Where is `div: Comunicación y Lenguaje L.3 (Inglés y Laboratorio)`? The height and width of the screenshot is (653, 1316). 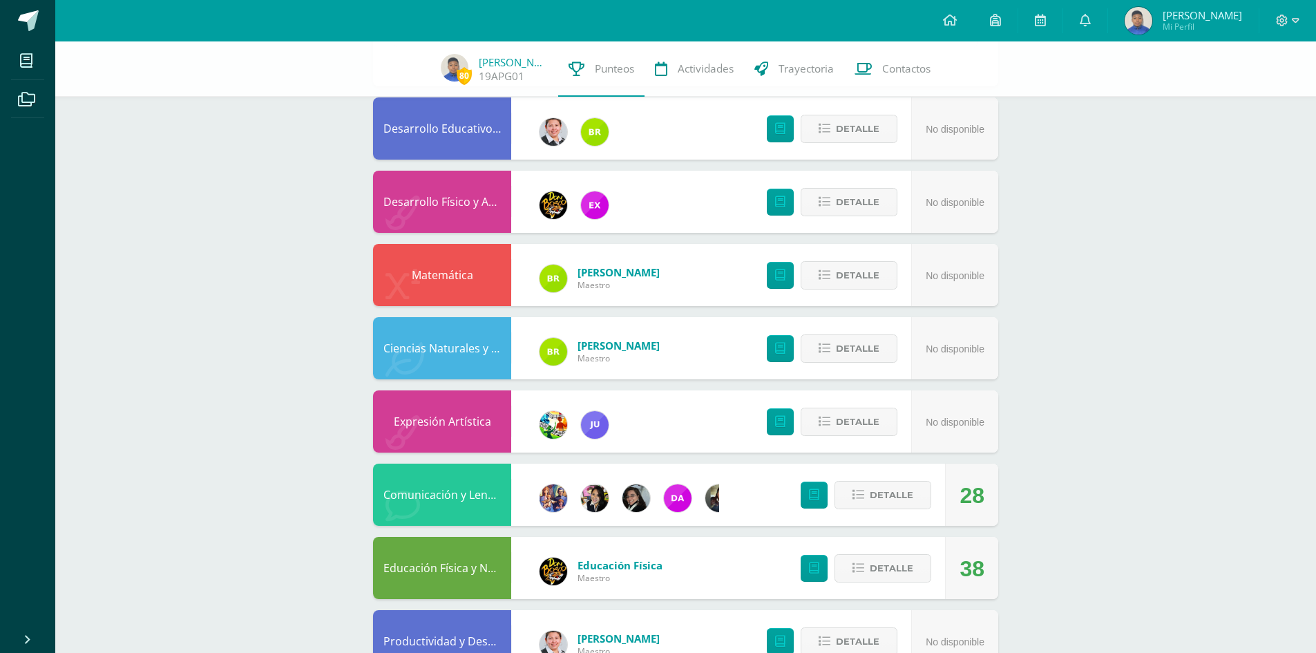
div: Comunicación y Lenguaje L.3 (Inglés y Laboratorio) is located at coordinates (442, 495).